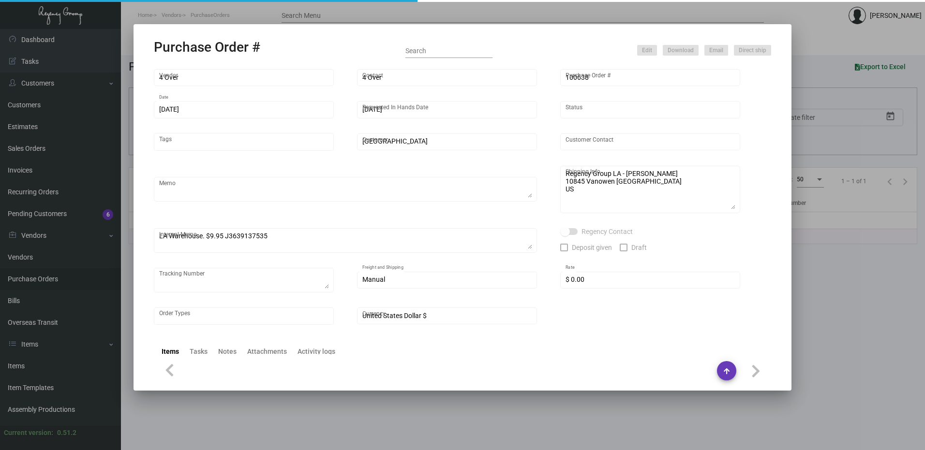 Image resolution: width=925 pixels, height=450 pixels. I want to click on button: Email, so click(716, 50).